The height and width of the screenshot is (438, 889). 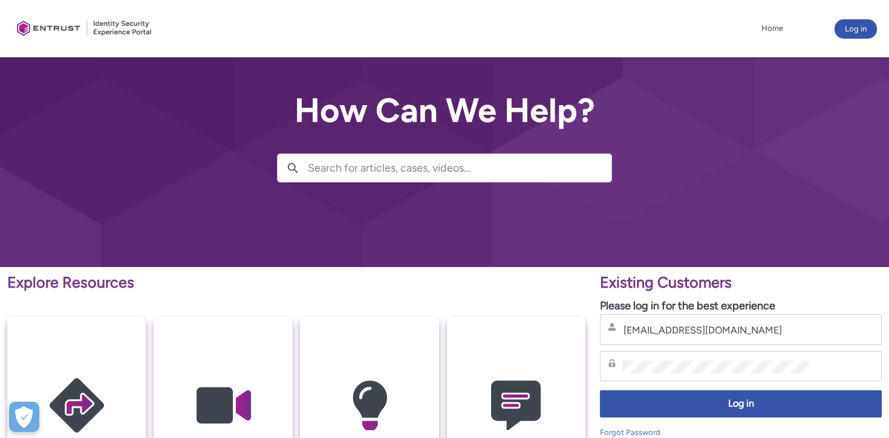 I want to click on button: Search, so click(x=293, y=168).